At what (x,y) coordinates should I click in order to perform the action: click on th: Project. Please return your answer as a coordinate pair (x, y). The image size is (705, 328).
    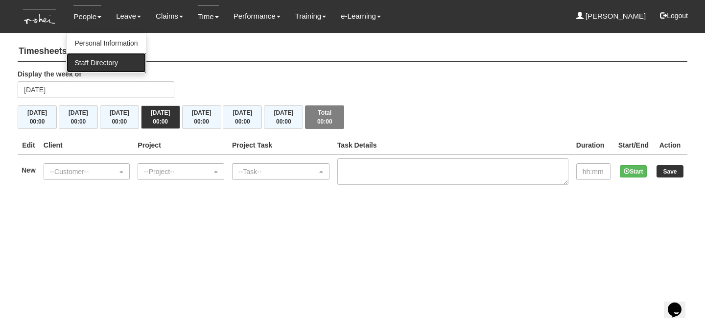
    Looking at the image, I should click on (181, 145).